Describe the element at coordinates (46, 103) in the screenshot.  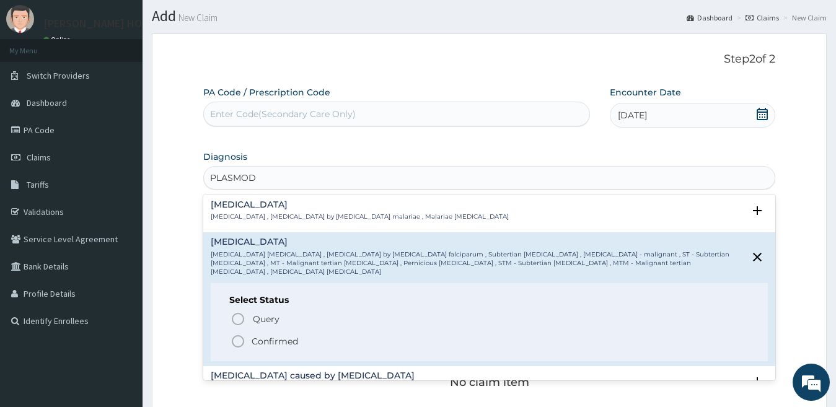
I see `span: Dashboard` at that location.